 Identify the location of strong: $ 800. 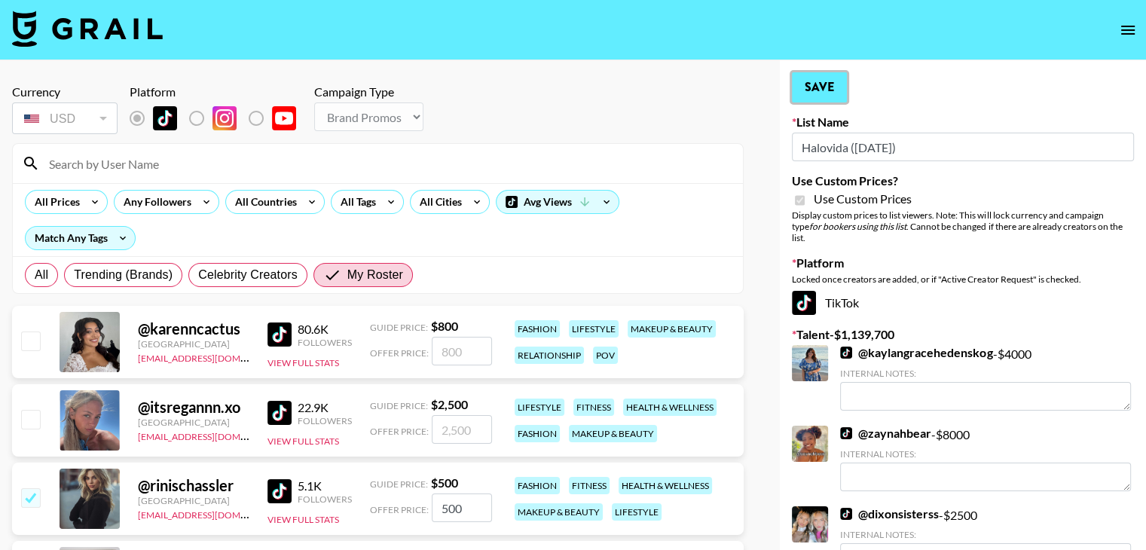
(445, 326).